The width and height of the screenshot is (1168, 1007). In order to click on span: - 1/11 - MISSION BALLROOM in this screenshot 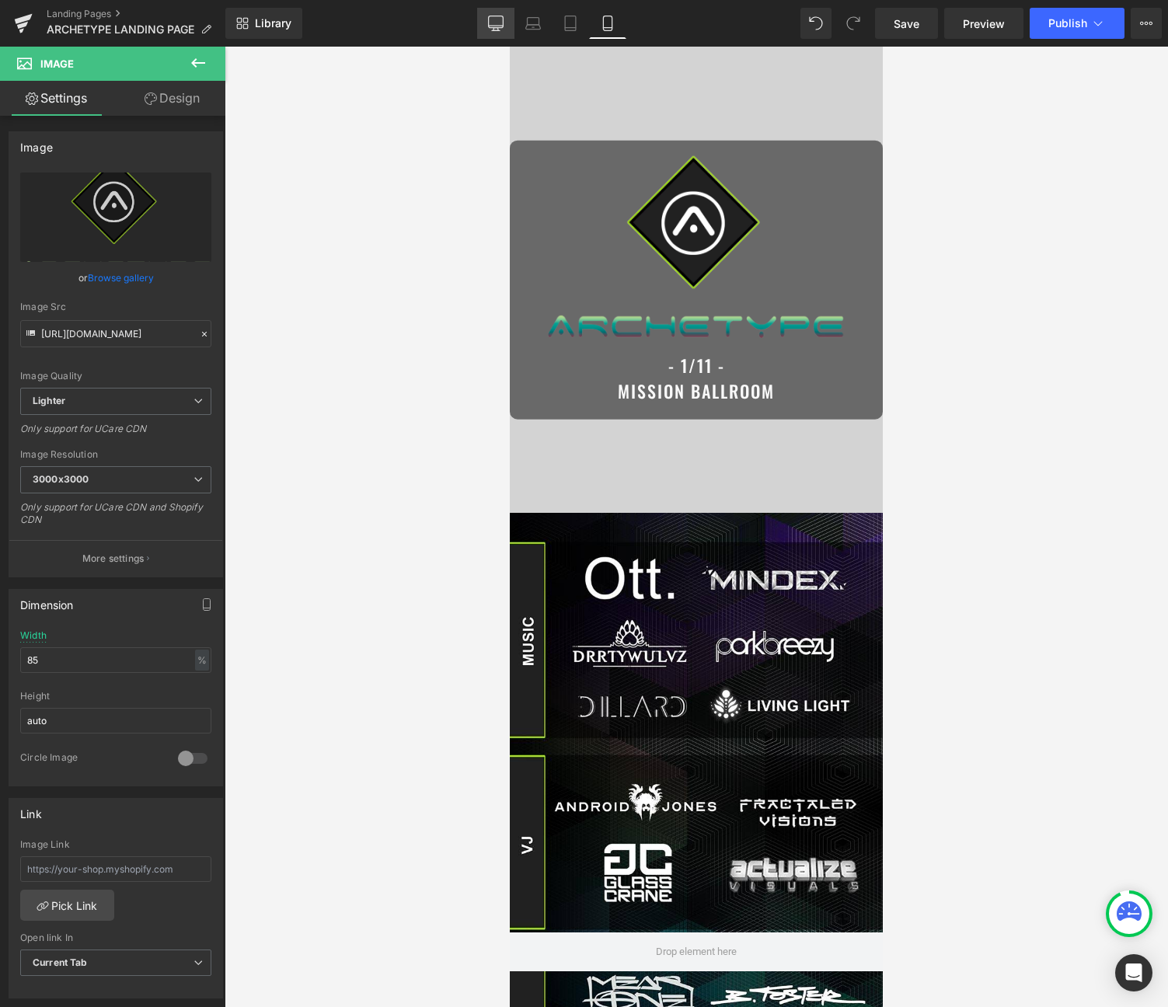, I will do `click(187, 330)`.